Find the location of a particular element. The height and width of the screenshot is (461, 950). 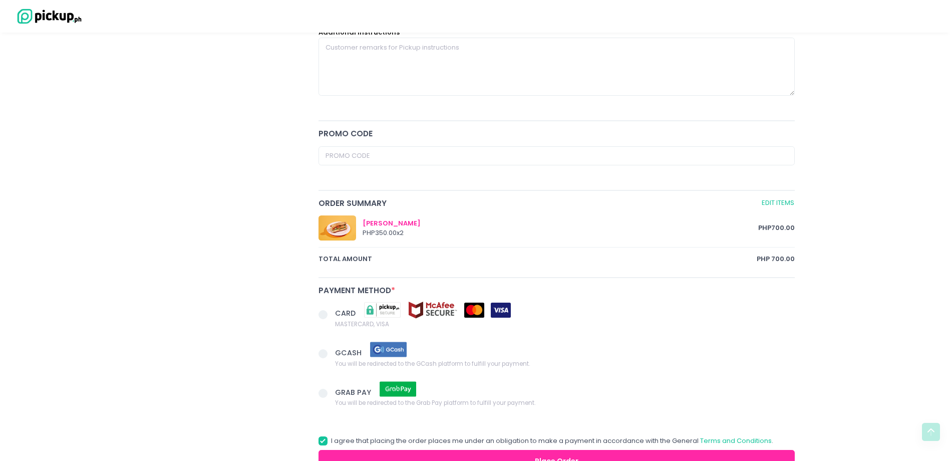

div: PHP 350.00 x 2 is located at coordinates (560, 233).